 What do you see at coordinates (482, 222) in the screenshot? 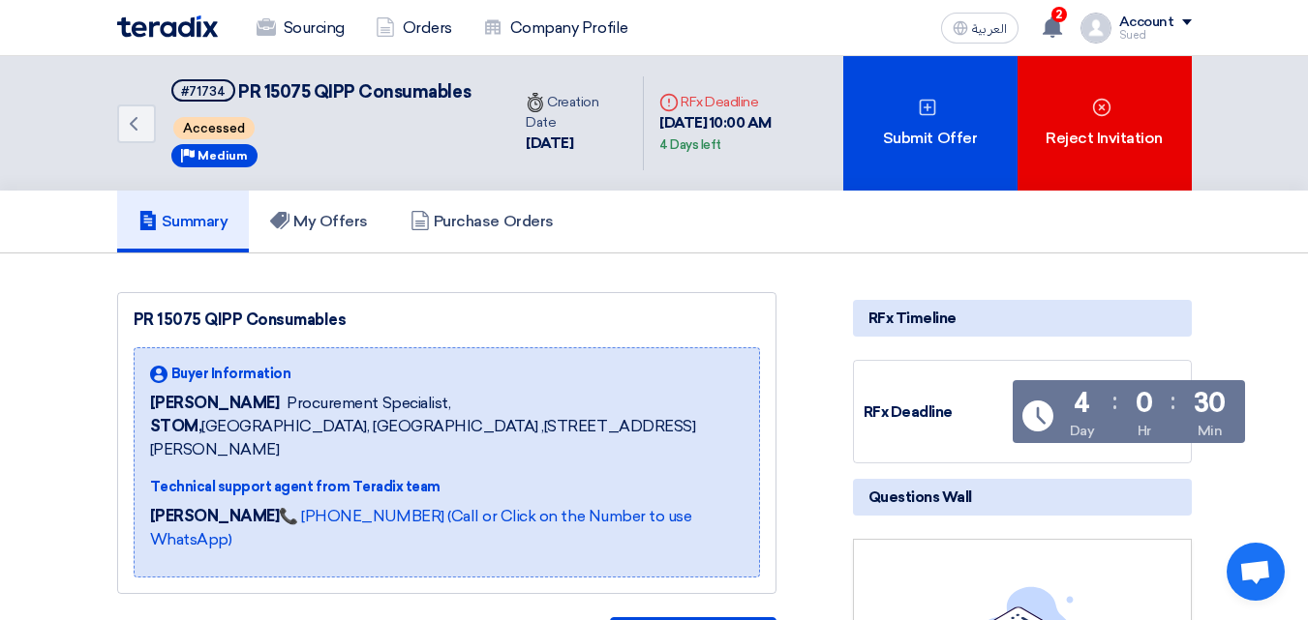
I see `h5: Purchase Orders` at bounding box center [482, 222].